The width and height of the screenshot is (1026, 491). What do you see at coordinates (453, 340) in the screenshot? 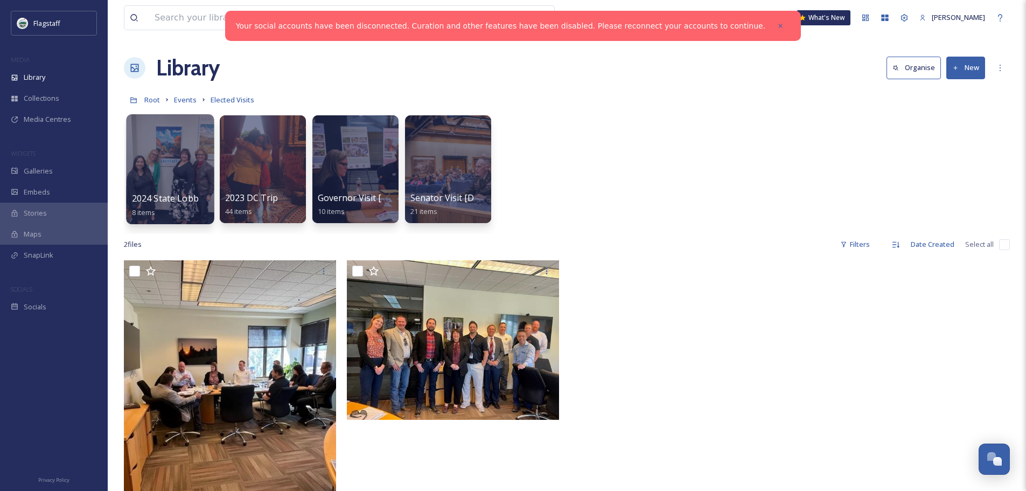
I see `img: Representative Crane Visit (2).jpg` at bounding box center [453, 340].